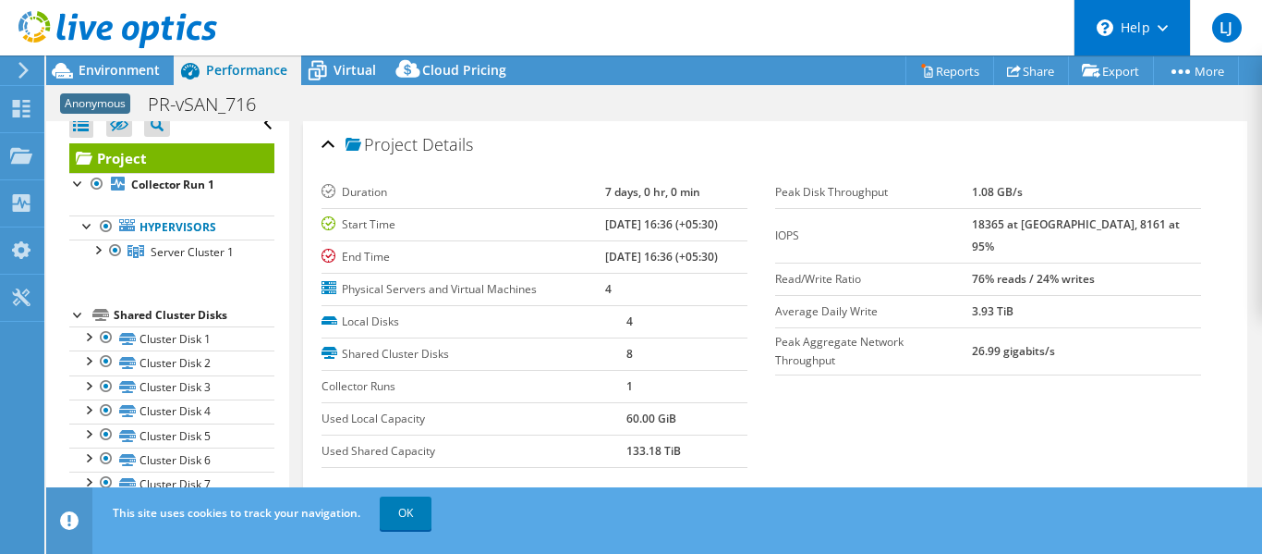 Image resolution: width=1262 pixels, height=554 pixels. Describe the element at coordinates (172, 251) in the screenshot. I see `a: Server Cluster 1` at that location.